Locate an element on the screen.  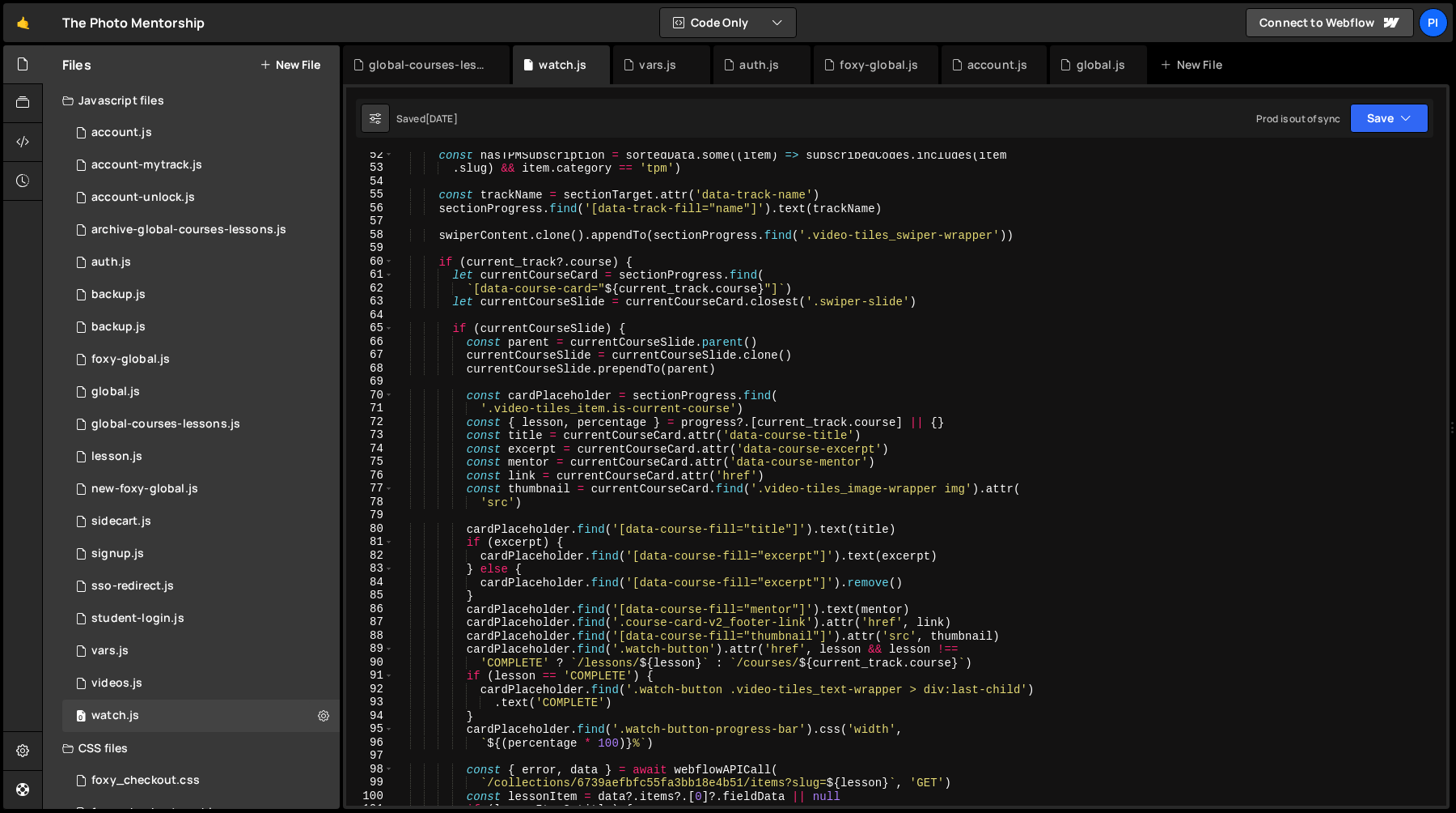
div: 100 is located at coordinates (370, 796).